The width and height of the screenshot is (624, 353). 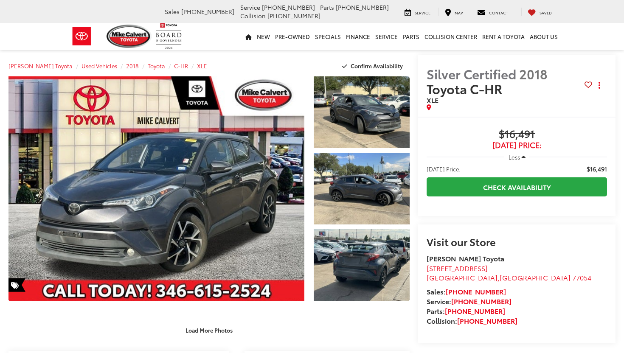 I want to click on a: XLE, so click(x=202, y=66).